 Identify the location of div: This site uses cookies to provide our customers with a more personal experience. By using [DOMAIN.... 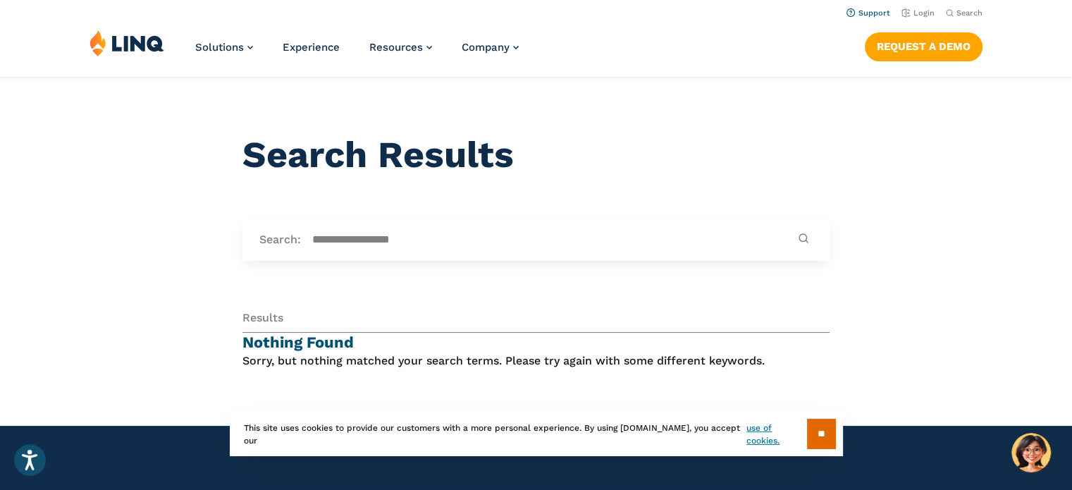
(536, 433).